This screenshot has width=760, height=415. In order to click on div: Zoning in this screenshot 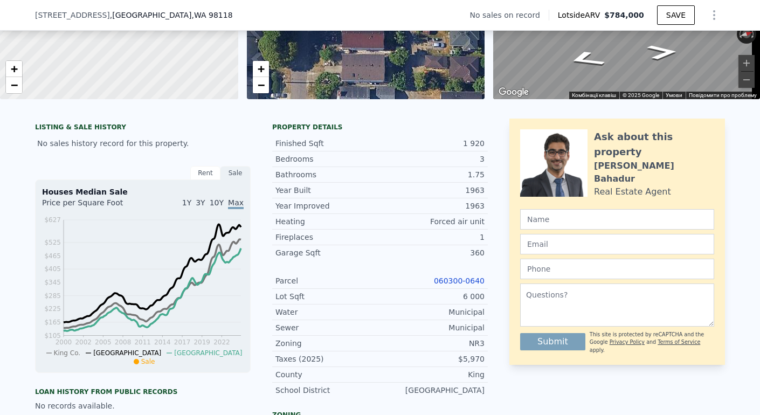, I will do `click(328, 343)`.